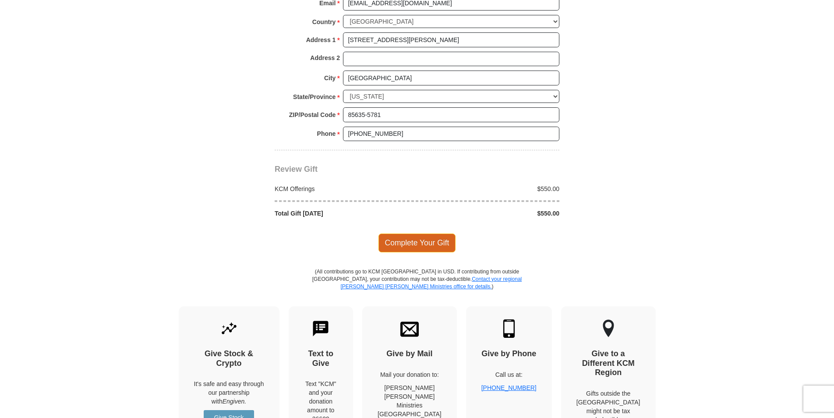 The width and height of the screenshot is (834, 418). What do you see at coordinates (330, 78) in the screenshot?
I see `strong: City` at bounding box center [330, 78].